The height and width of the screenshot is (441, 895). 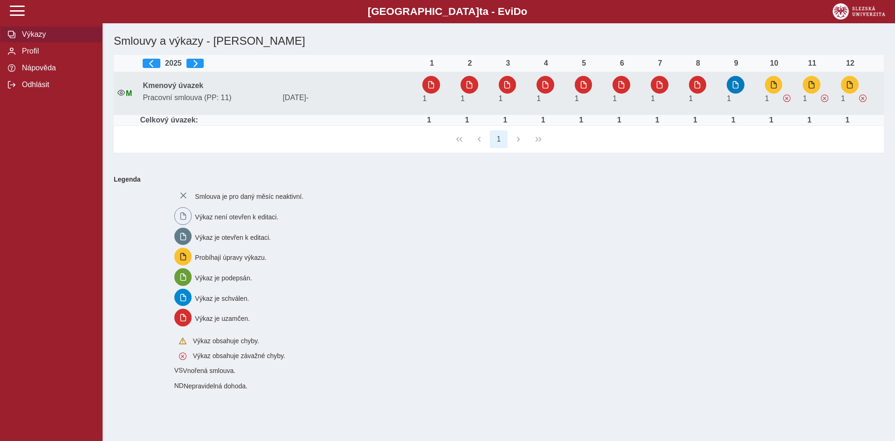 What do you see at coordinates (470, 63) in the screenshot?
I see `div: 2` at bounding box center [470, 63].